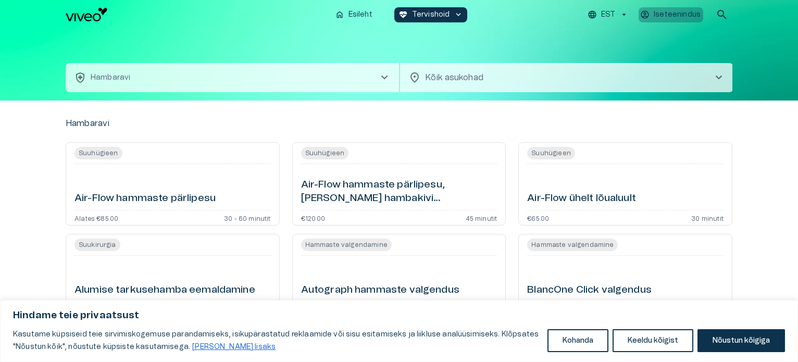  Describe the element at coordinates (399, 316) in the screenshot. I see `p: Hindame teie privaatsust` at that location.